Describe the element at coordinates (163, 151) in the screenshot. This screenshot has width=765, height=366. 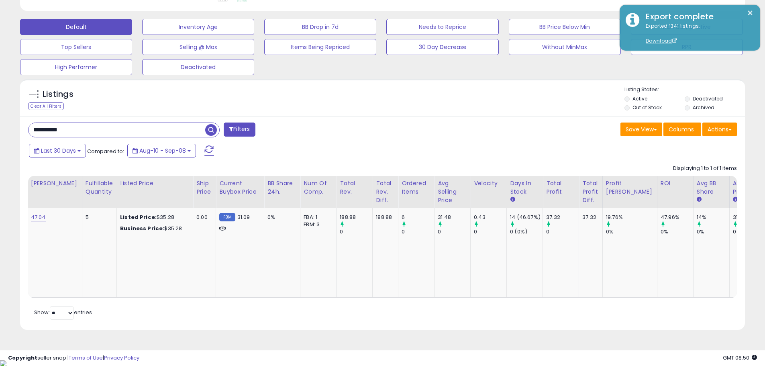
I see `span: Aug-10 - Sep-08` at that location.